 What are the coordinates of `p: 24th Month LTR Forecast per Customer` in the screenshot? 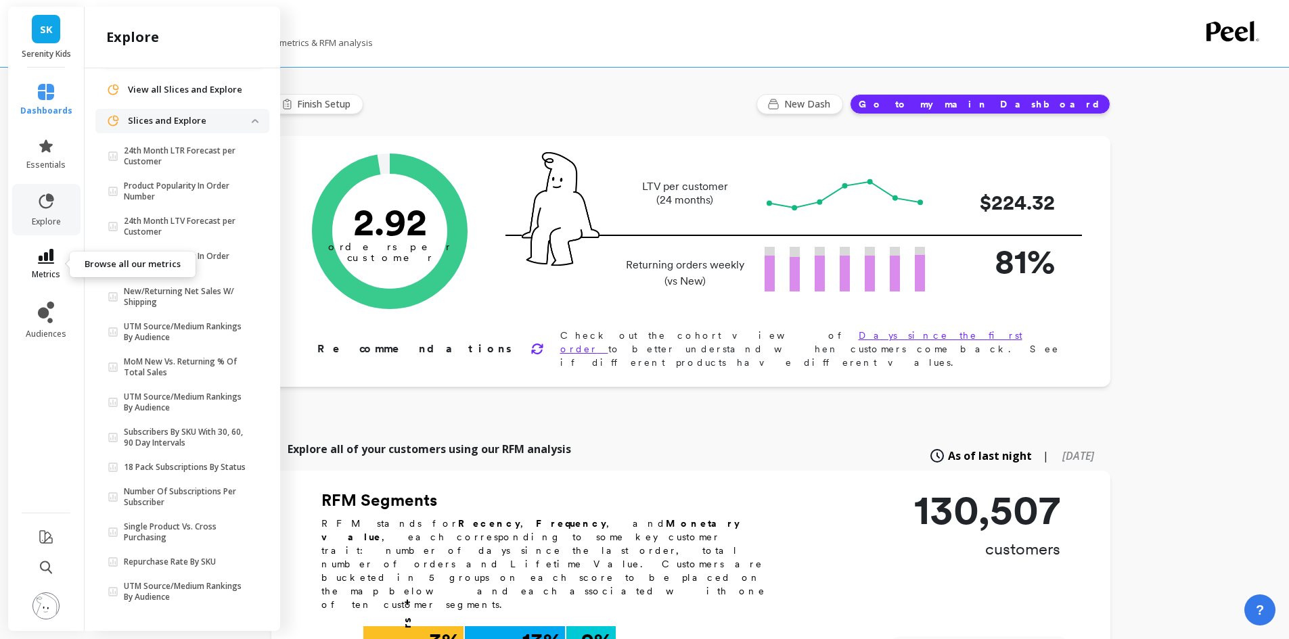 It's located at (187, 156).